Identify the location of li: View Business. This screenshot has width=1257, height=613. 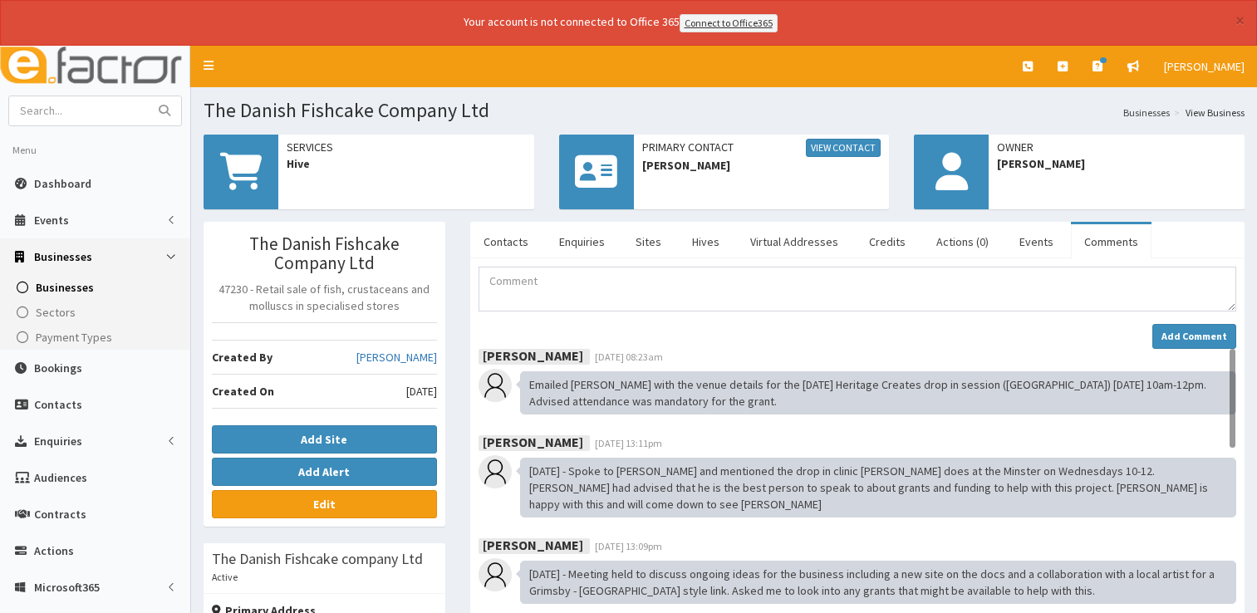
(1207, 112).